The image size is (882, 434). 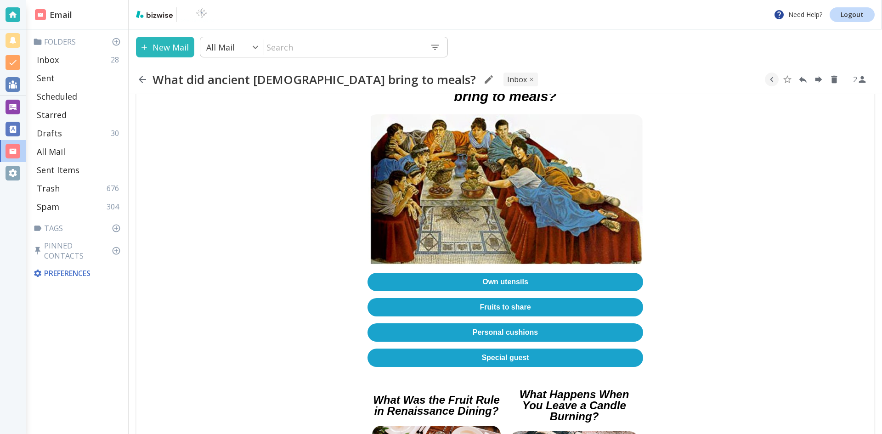 What do you see at coordinates (40, 15) in the screenshot?
I see `img: DashboardSidebarEmail.svg` at bounding box center [40, 15].